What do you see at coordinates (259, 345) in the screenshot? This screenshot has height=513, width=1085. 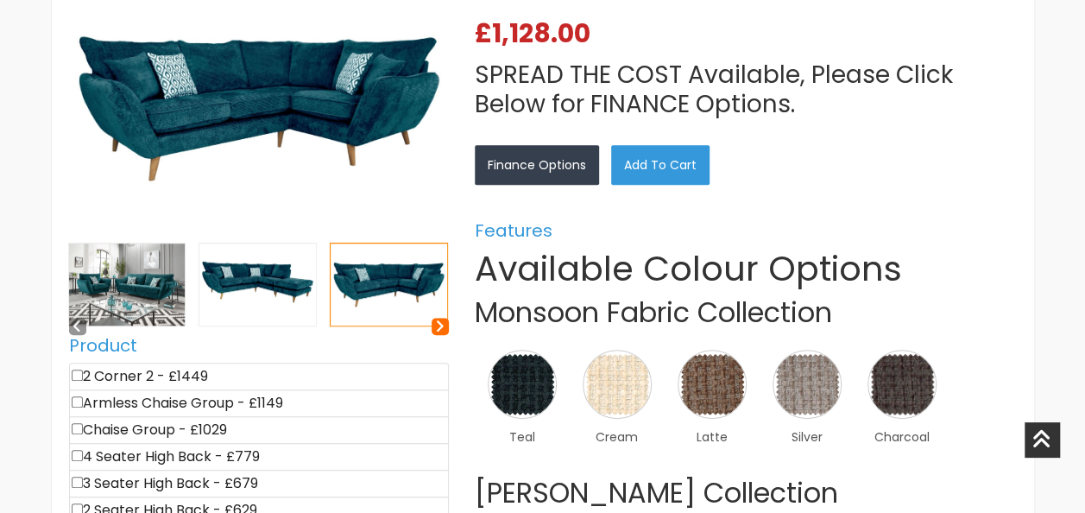 I see `h5: Product` at bounding box center [259, 345].